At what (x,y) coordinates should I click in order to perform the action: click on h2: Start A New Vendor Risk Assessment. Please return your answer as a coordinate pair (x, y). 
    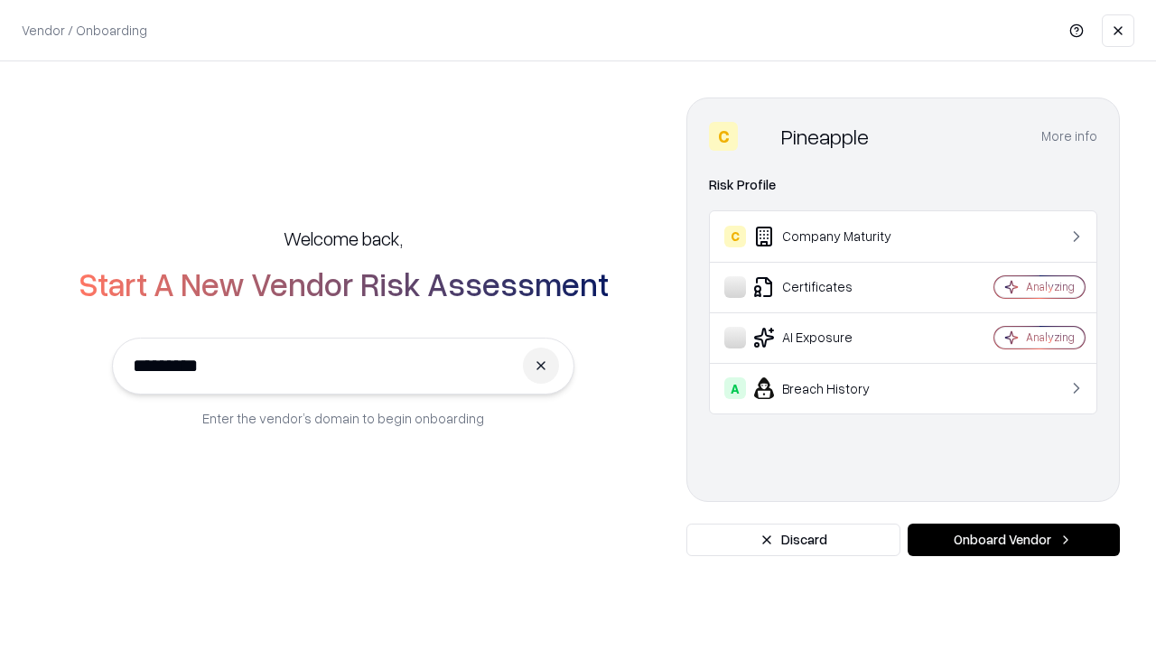
    Looking at the image, I should click on (343, 283).